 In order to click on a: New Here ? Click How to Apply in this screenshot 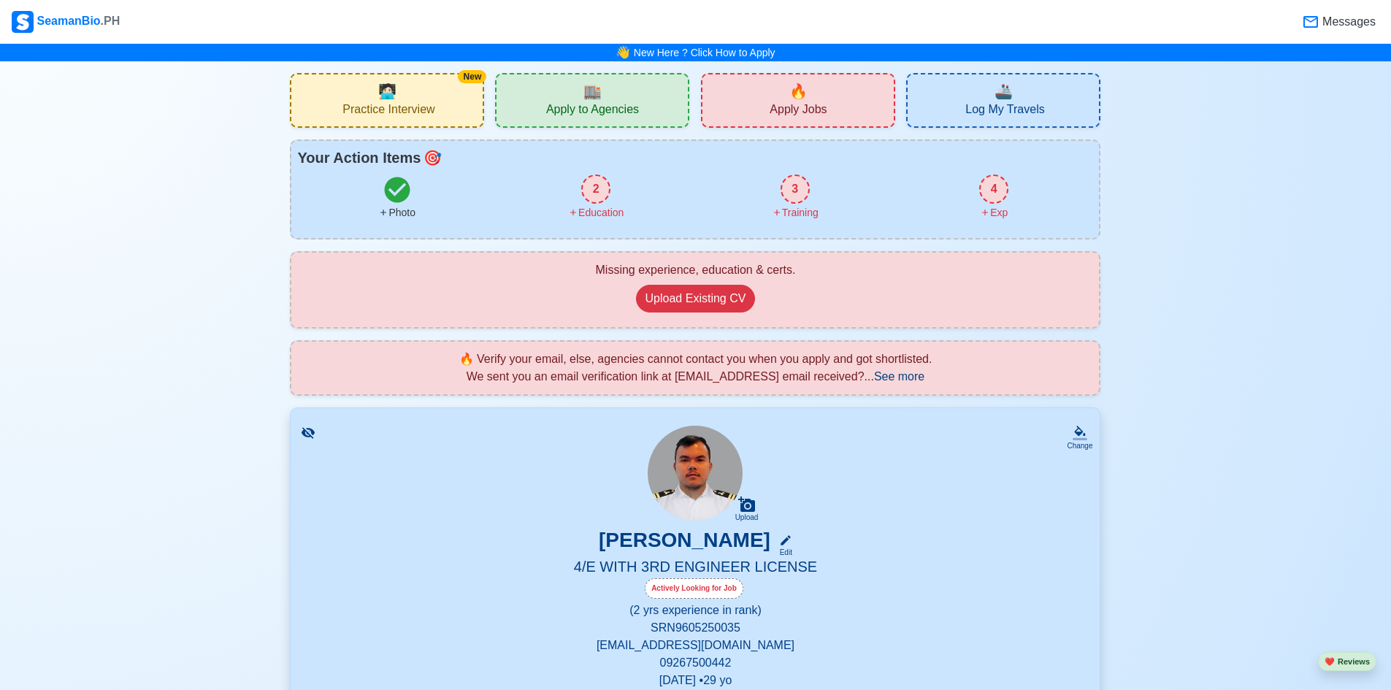, I will do `click(705, 53)`.